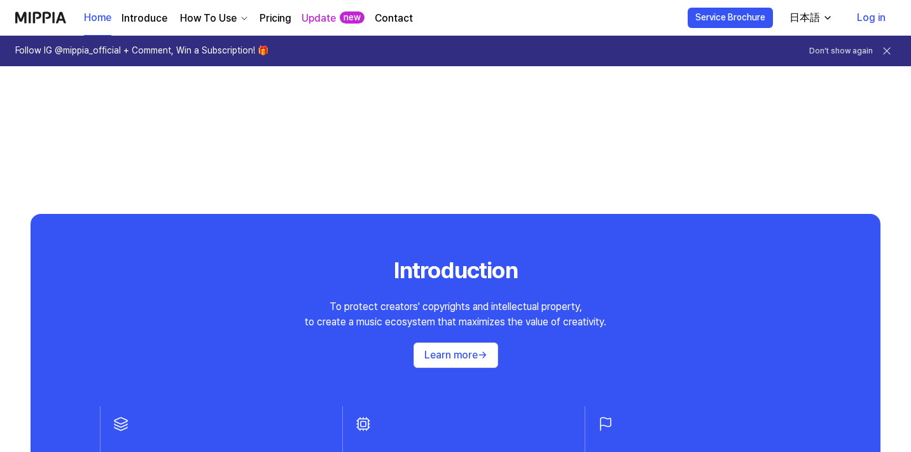 The height and width of the screenshot is (452, 911). I want to click on h1: Follow IG @mippia_official + Comment, Win a Subscription! 🎁, so click(142, 51).